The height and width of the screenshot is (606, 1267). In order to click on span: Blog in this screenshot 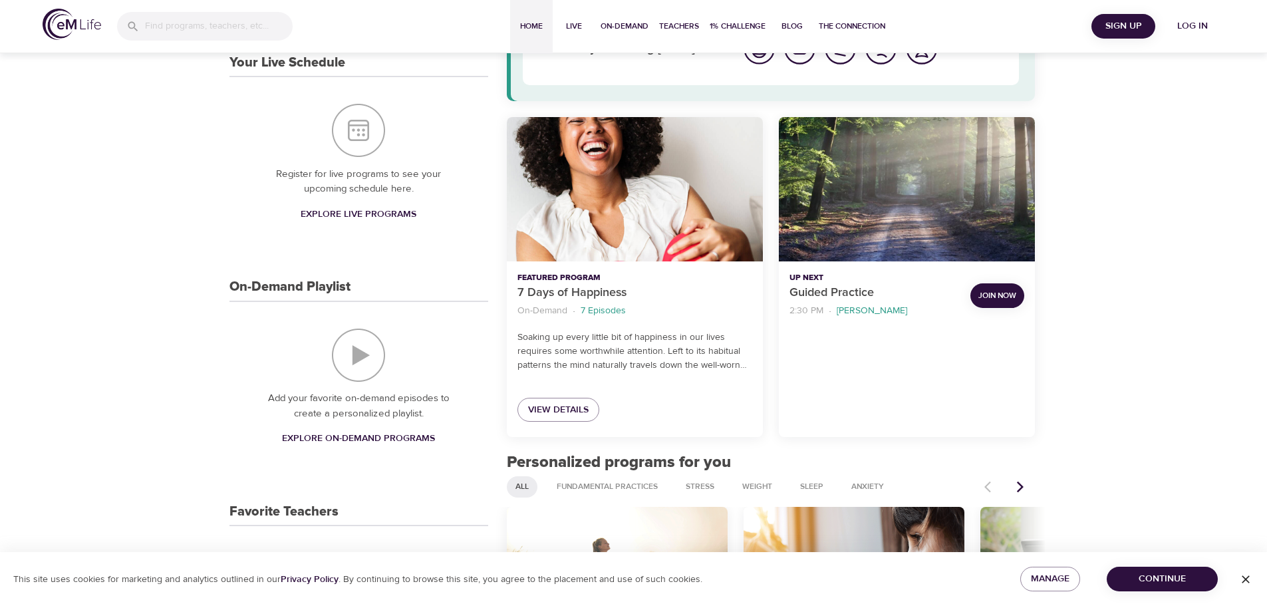, I will do `click(792, 26)`.